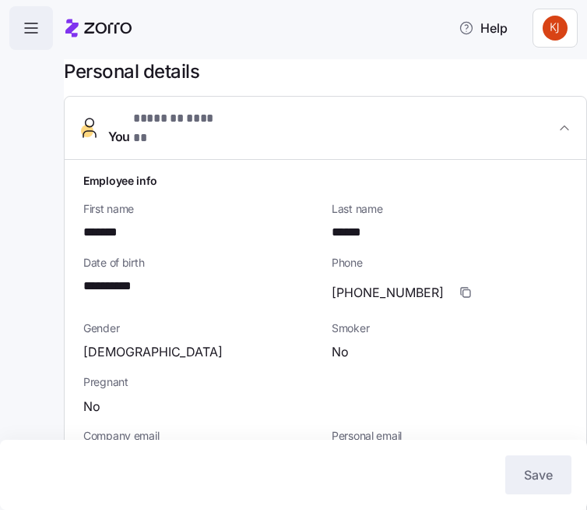  Describe the element at coordinates (164, 128) in the screenshot. I see `span: You` at that location.